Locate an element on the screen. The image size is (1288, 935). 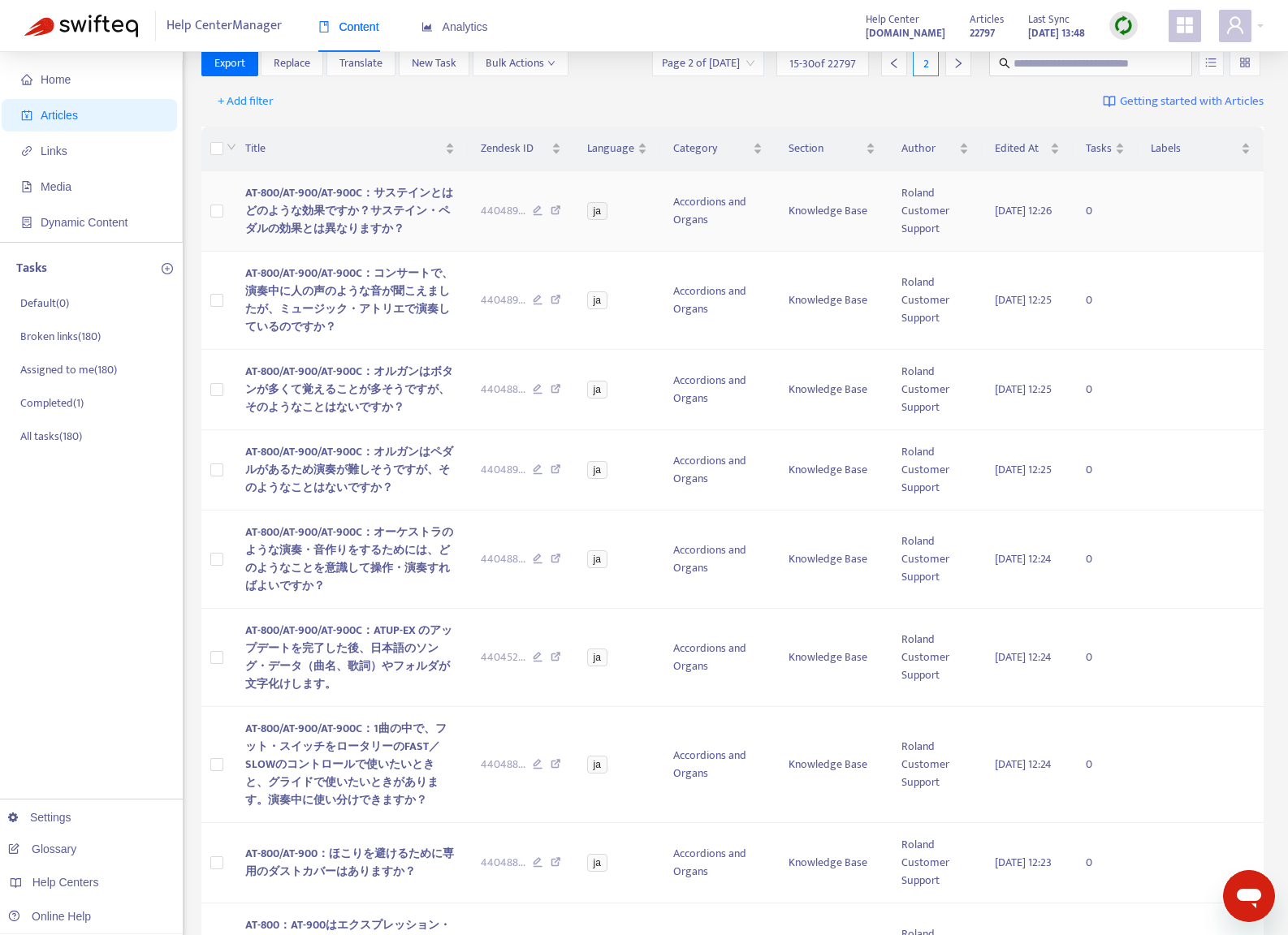
th: Language is located at coordinates (617, 148).